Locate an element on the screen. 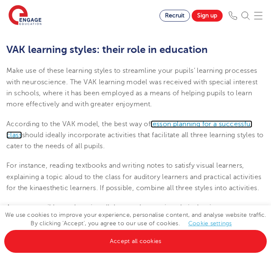 The height and width of the screenshot is (260, 271). a: lesson planning for a successful class is located at coordinates (129, 130).